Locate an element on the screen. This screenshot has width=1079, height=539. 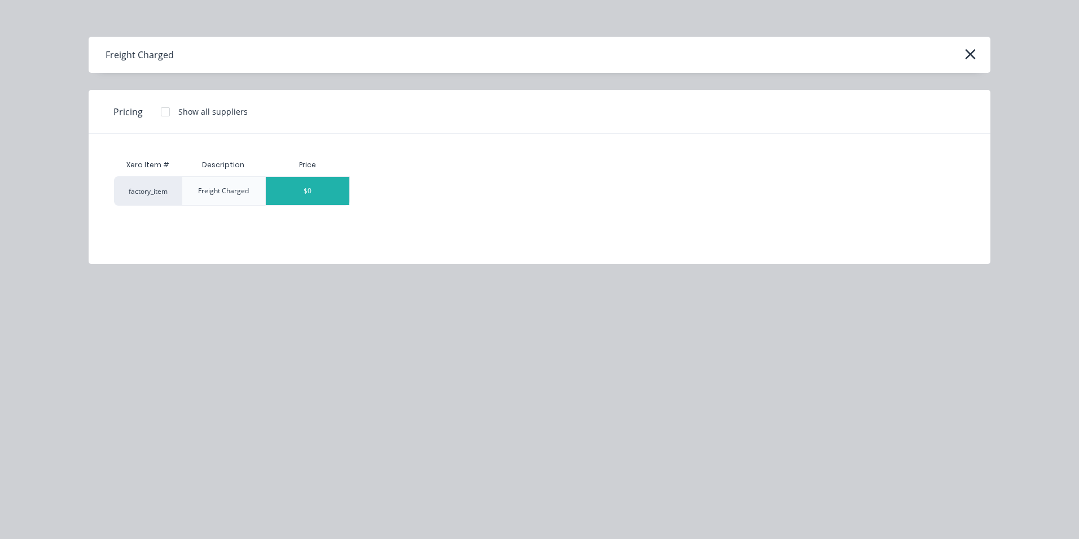
span: Pricing is located at coordinates (128, 112).